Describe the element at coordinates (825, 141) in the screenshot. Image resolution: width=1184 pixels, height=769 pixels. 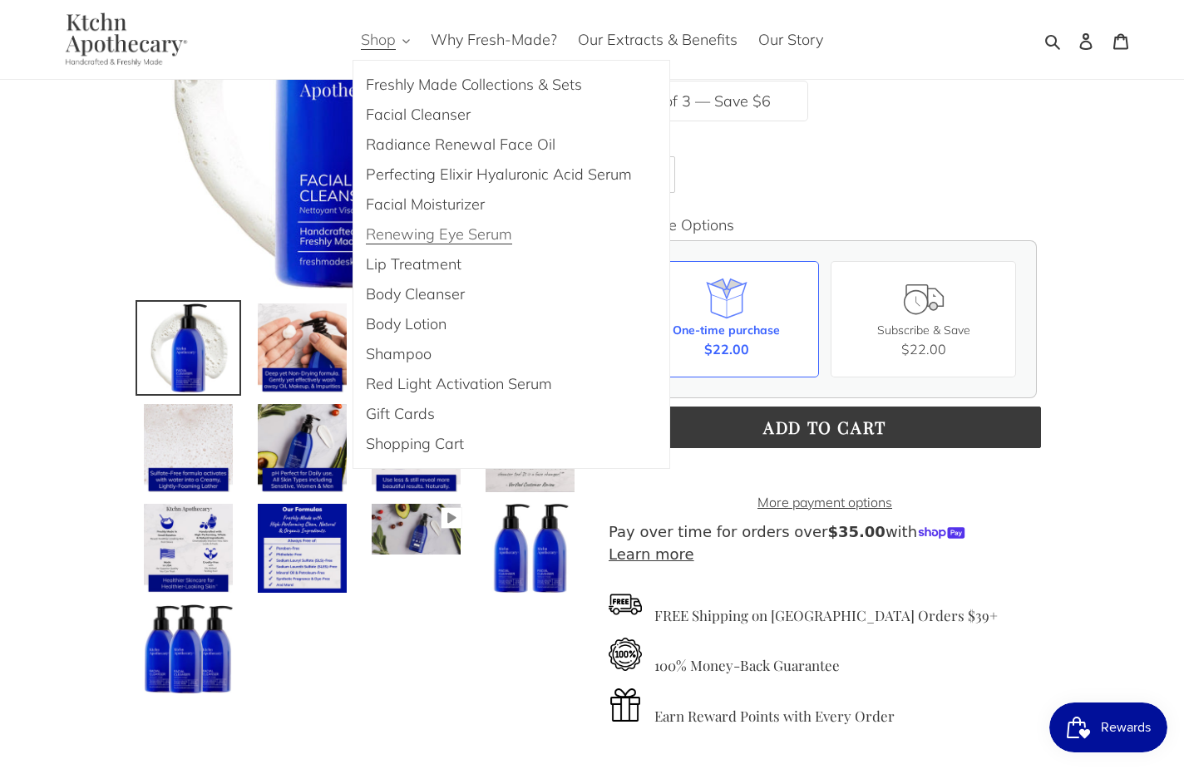
I see `label: Quantity` at that location.